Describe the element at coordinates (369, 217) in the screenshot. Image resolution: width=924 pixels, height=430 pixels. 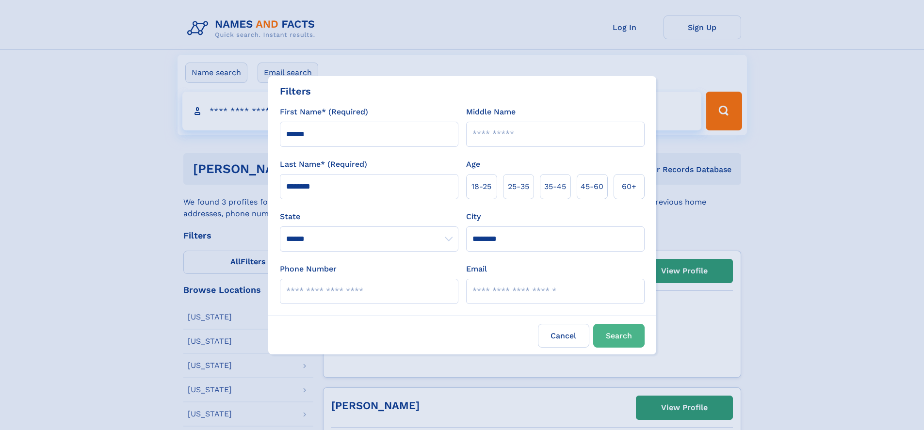
I see `label: State` at that location.